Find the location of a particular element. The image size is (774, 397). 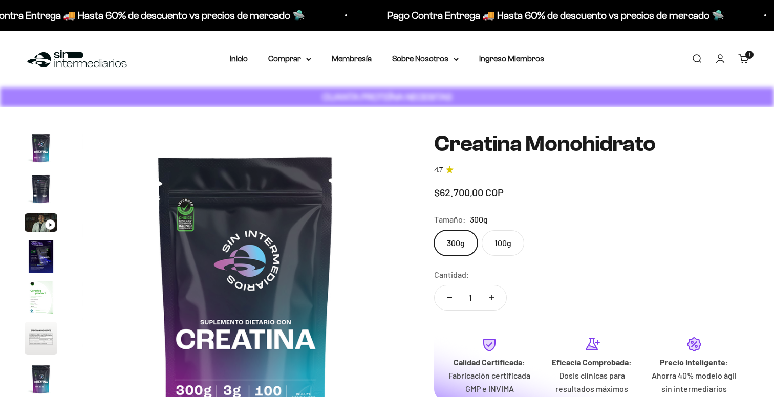

a: Membresía is located at coordinates (352, 58).